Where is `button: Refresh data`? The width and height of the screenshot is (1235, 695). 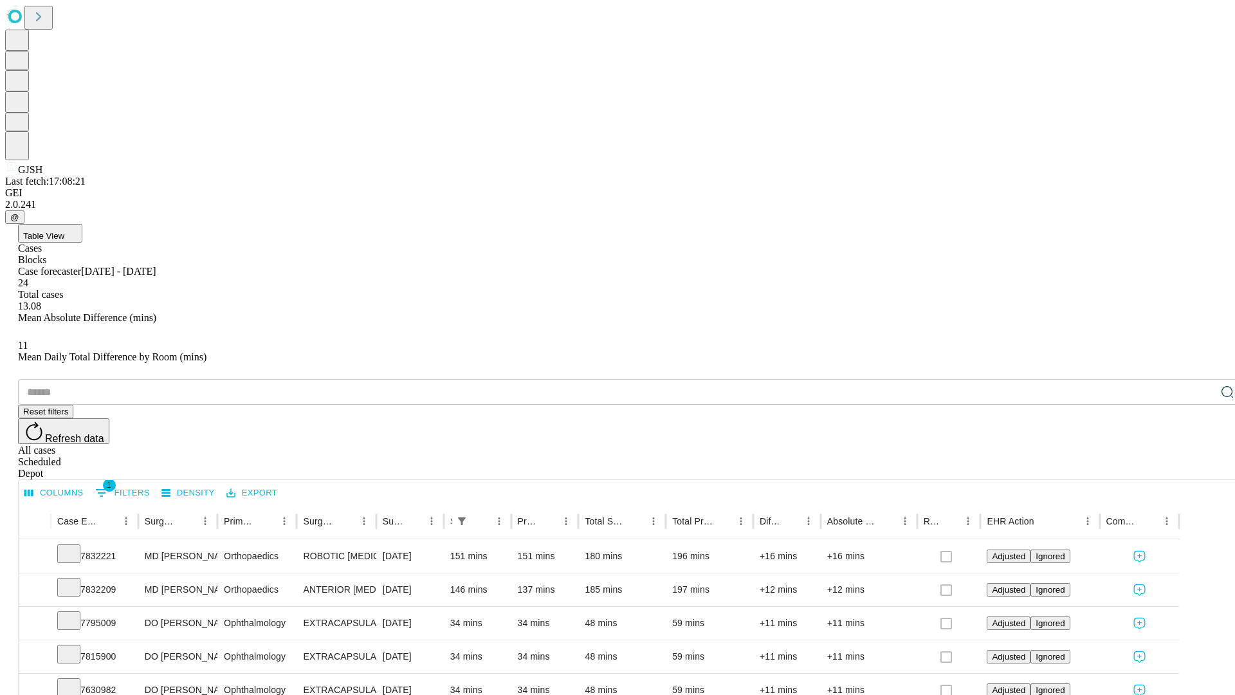 button: Refresh data is located at coordinates (64, 431).